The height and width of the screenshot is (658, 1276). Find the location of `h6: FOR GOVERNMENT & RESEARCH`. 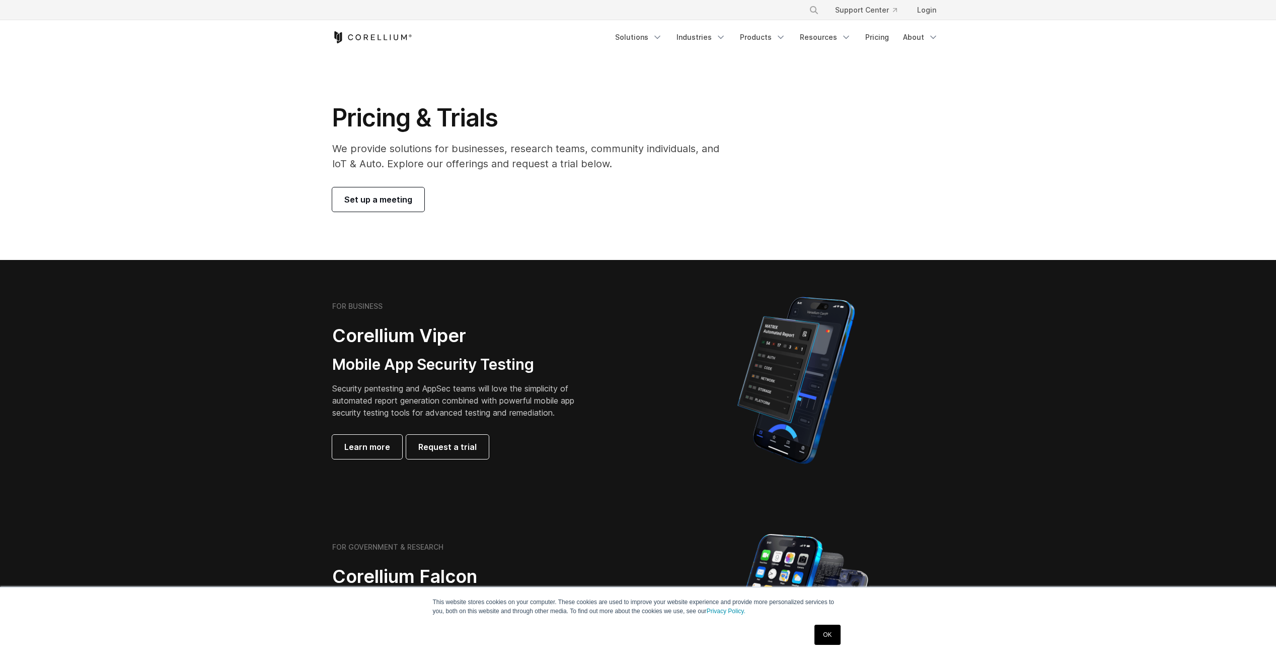

h6: FOR GOVERNMENT & RESEARCH is located at coordinates (388, 547).